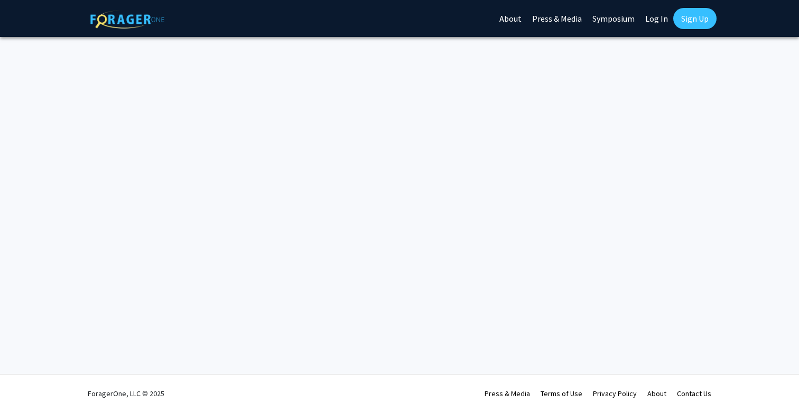  I want to click on a: Press & Media, so click(507, 393).